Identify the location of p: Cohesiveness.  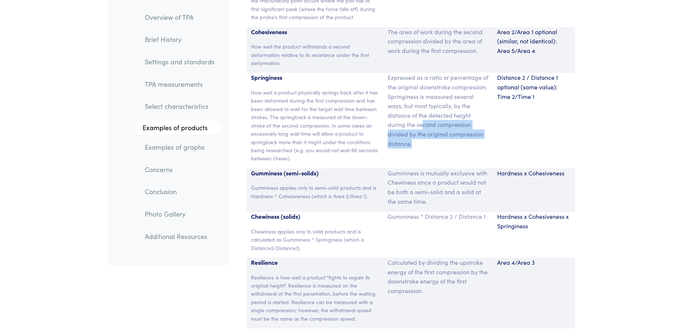
(315, 32).